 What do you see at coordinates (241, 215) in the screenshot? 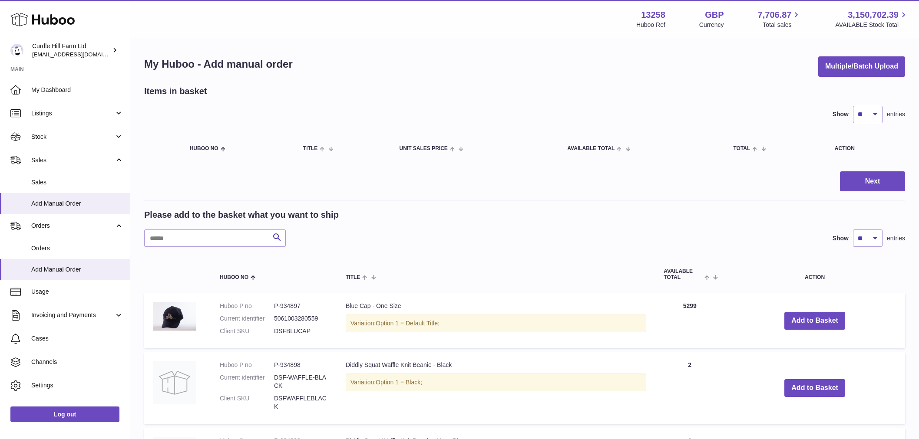
I see `h2: Please add to the basket what you want to ship` at bounding box center [241, 215].